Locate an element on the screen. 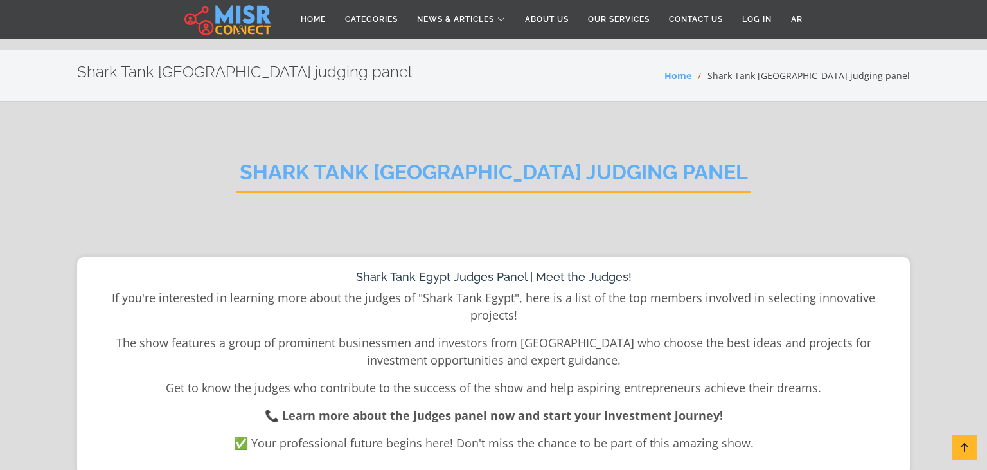  a: About Us is located at coordinates (547, 19).